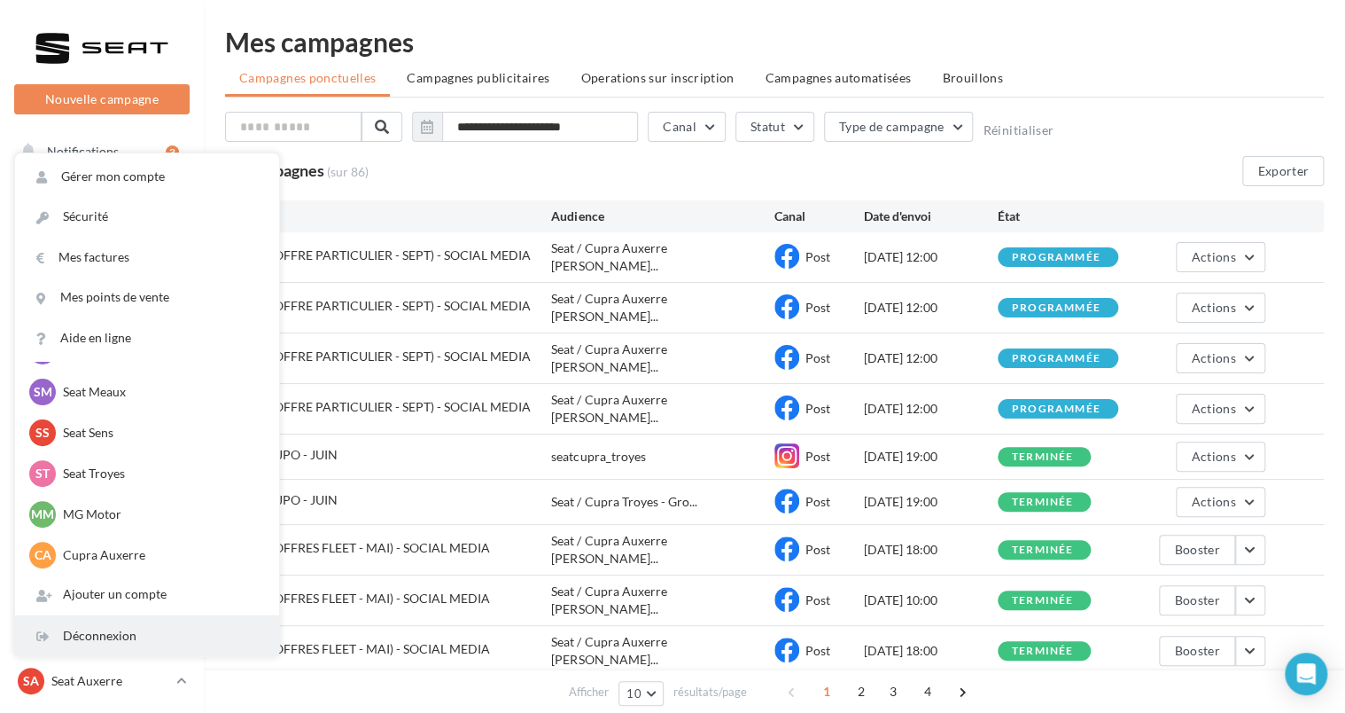 This screenshot has height=713, width=1345. I want to click on div: Mes campagnes, so click(775, 42).